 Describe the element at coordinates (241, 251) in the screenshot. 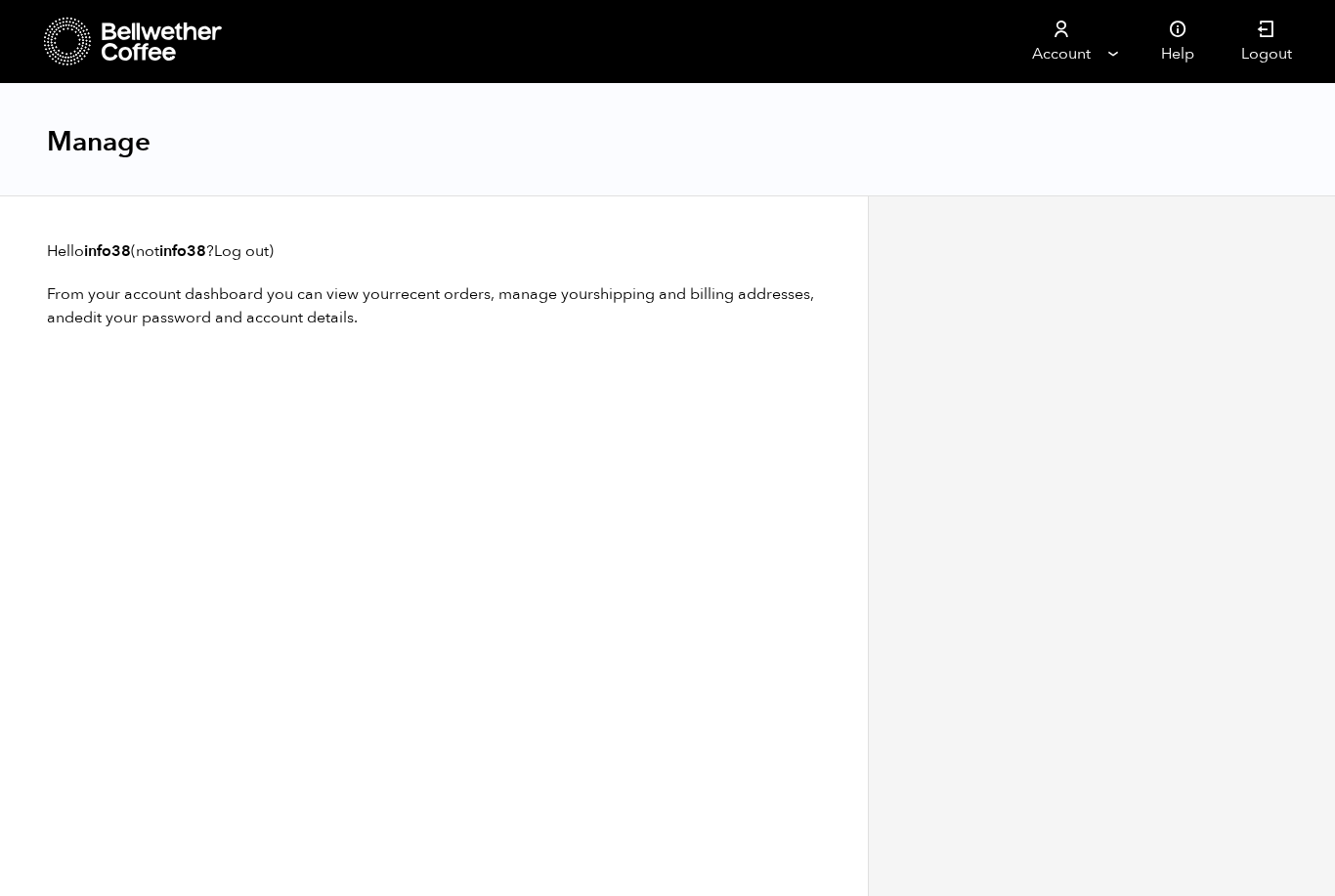

I see `a: Log out` at that location.